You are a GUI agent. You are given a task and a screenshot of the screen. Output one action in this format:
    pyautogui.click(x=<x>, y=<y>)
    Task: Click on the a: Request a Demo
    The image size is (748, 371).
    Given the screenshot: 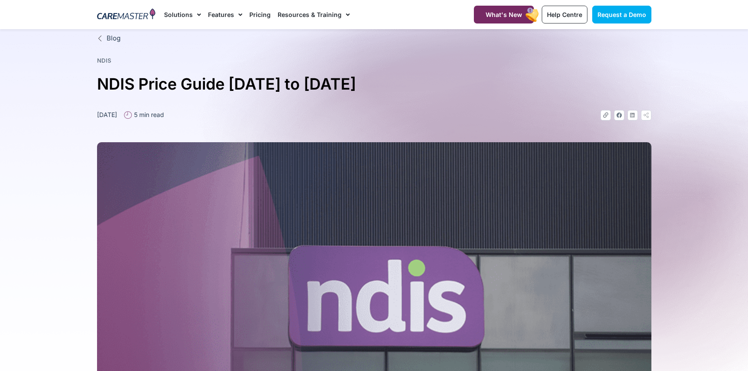 What is the action you would take?
    pyautogui.click(x=621, y=14)
    